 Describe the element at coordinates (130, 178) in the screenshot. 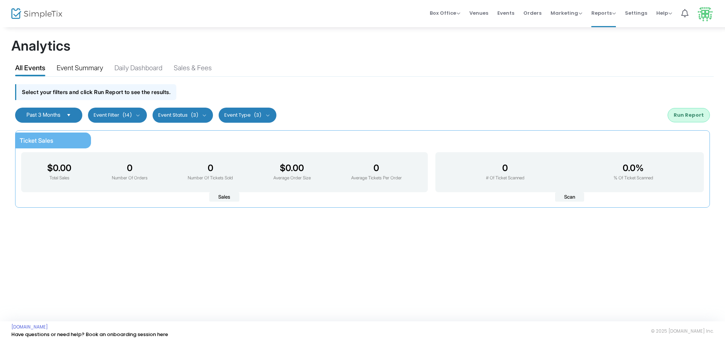

I see `p: Number Of Orders` at that location.